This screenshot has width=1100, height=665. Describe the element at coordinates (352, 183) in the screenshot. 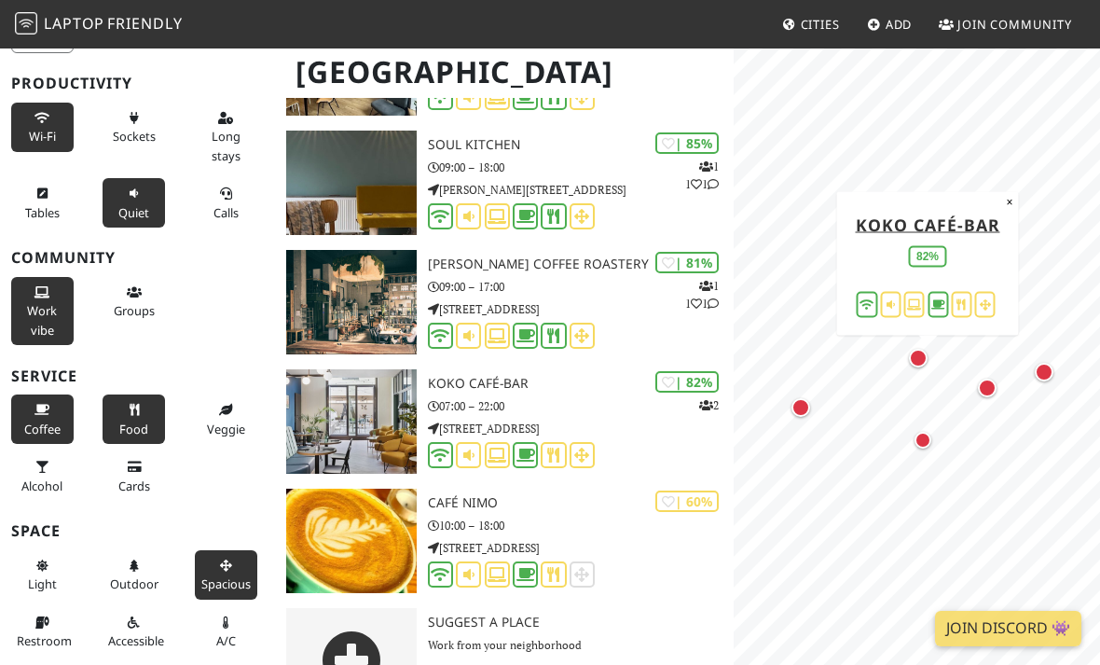

I see `img: soul kitchen` at that location.